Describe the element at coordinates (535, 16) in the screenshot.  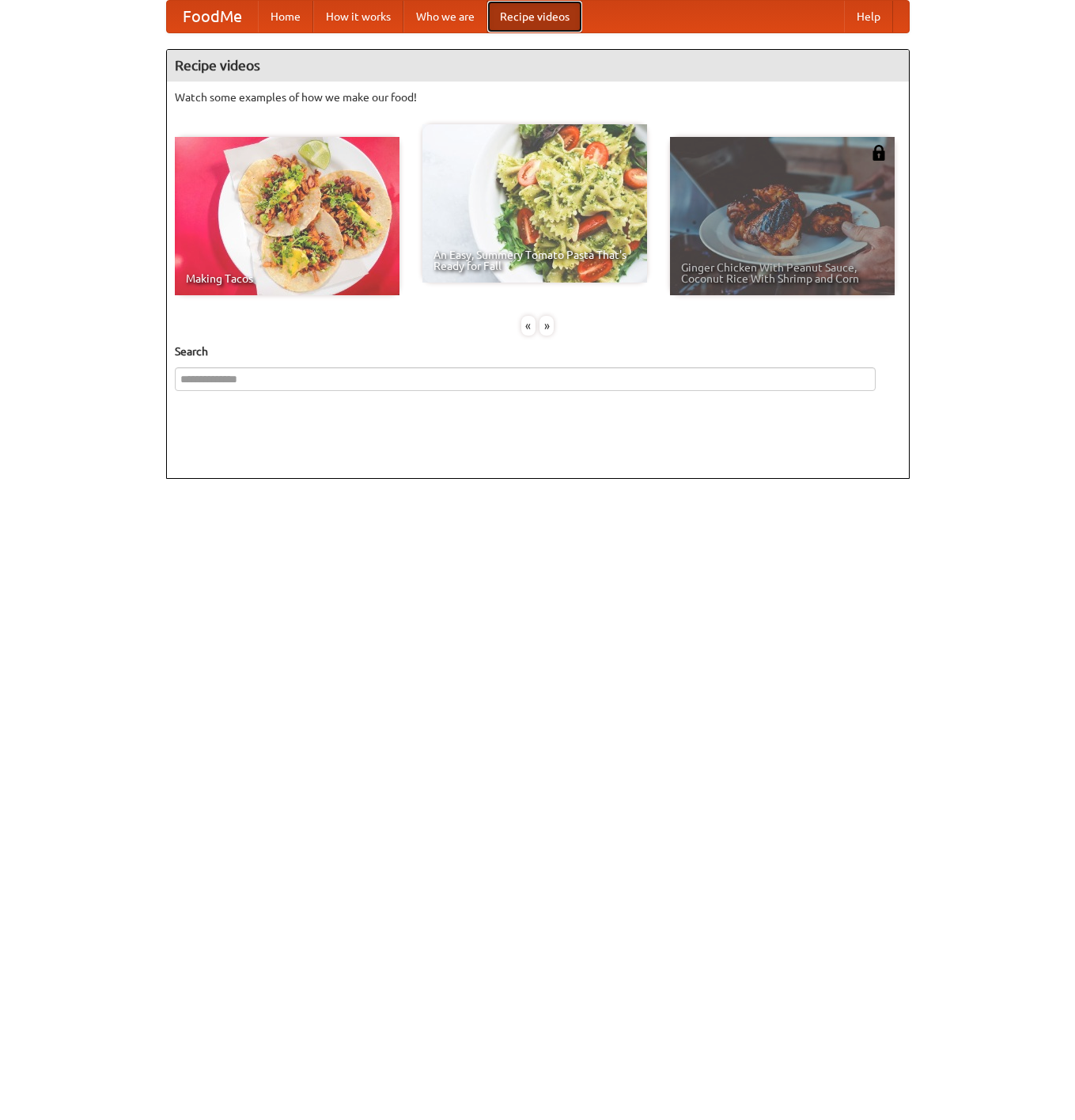
I see `a: Recipe videos` at that location.